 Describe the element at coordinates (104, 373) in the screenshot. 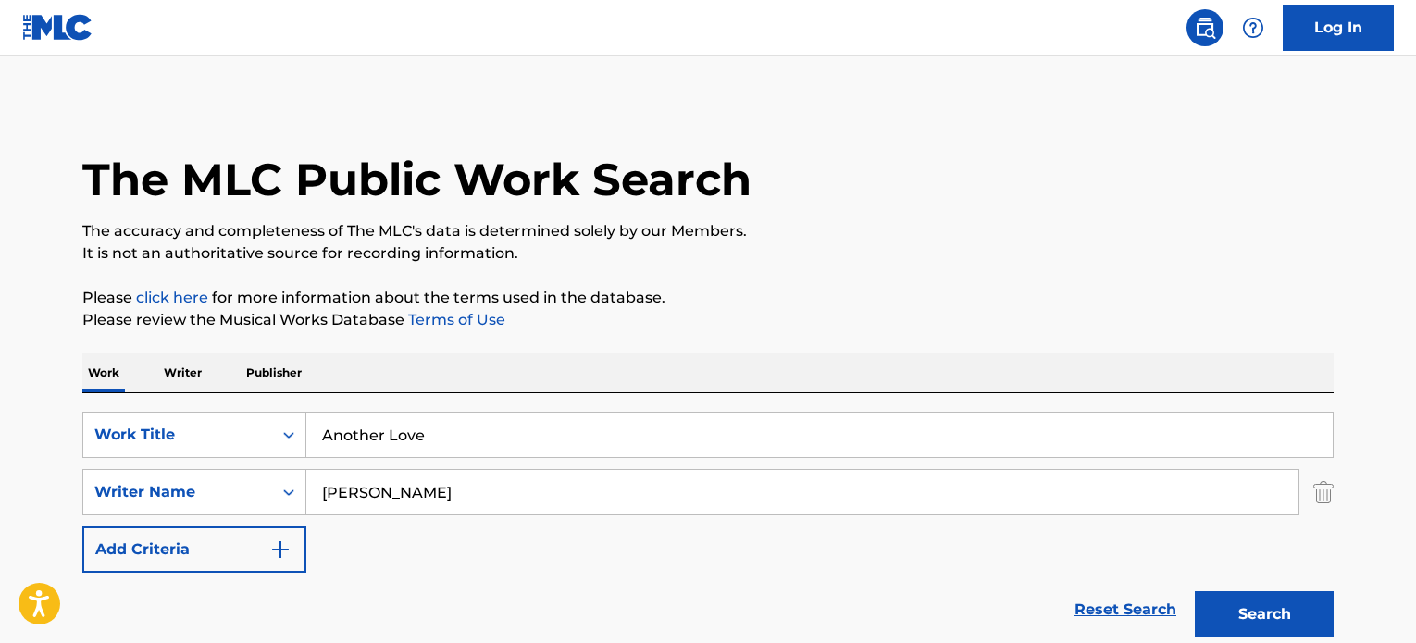

I see `p: Work` at that location.